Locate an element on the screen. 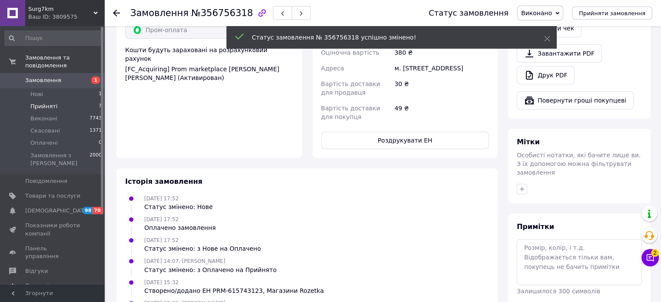  span: Прийняті is located at coordinates (44, 107).